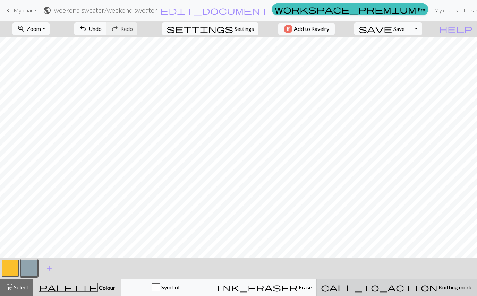  Describe the element at coordinates (305, 287) in the screenshot. I see `span: Erase` at that location.